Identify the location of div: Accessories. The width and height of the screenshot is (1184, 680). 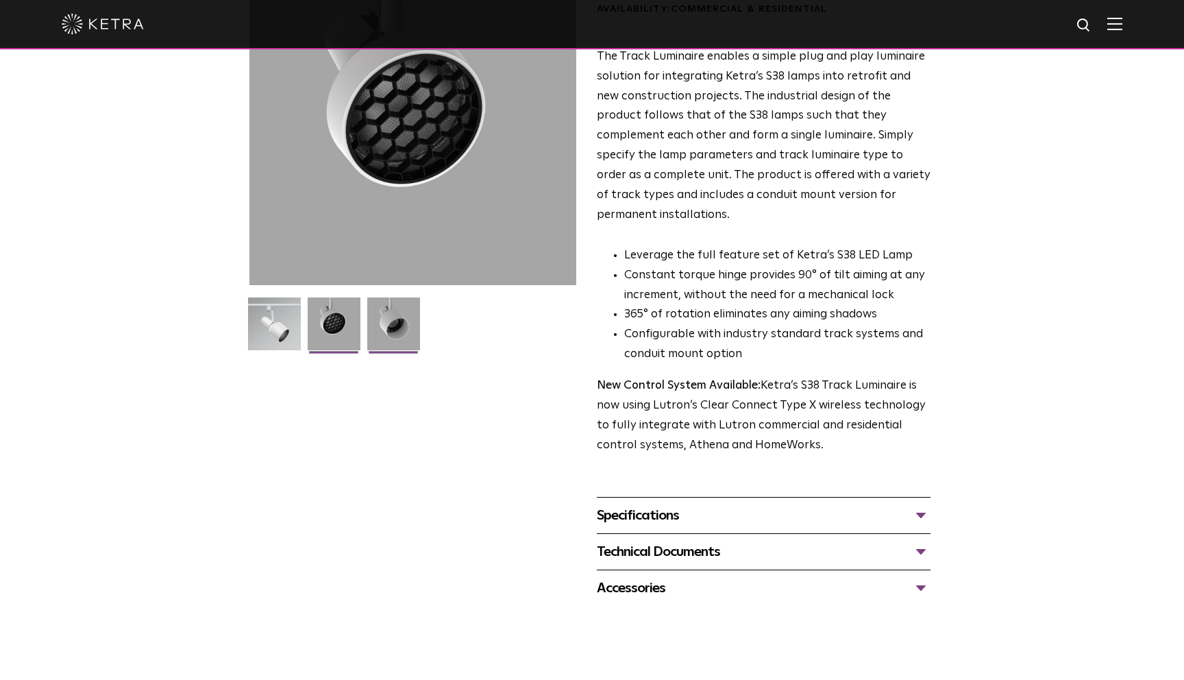
(764, 588).